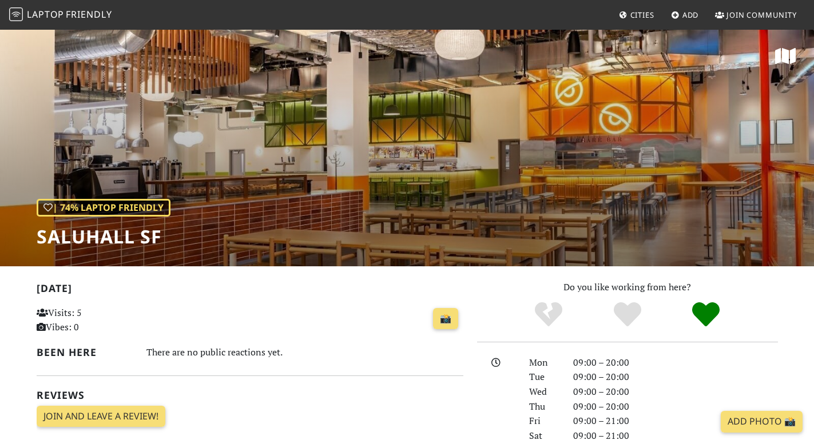 The height and width of the screenshot is (444, 814). What do you see at coordinates (104, 208) in the screenshot?
I see `div: | 74% Laptop Friendly` at bounding box center [104, 208].